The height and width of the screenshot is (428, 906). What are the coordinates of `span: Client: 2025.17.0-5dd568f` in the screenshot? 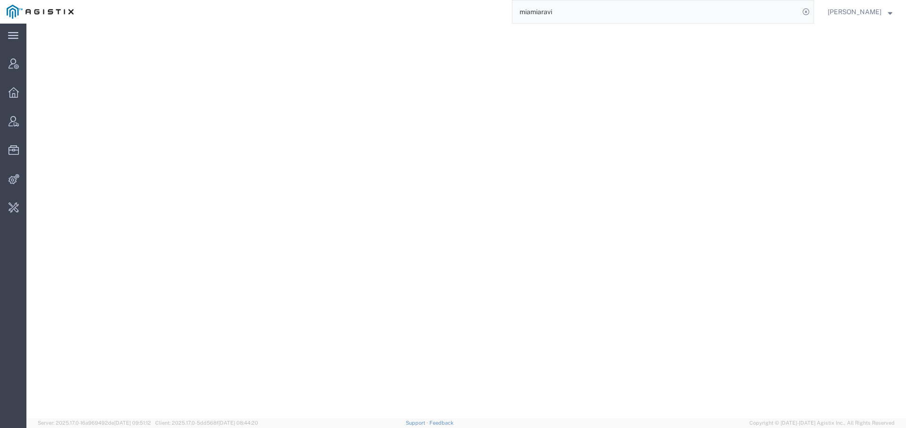 It's located at (207, 423).